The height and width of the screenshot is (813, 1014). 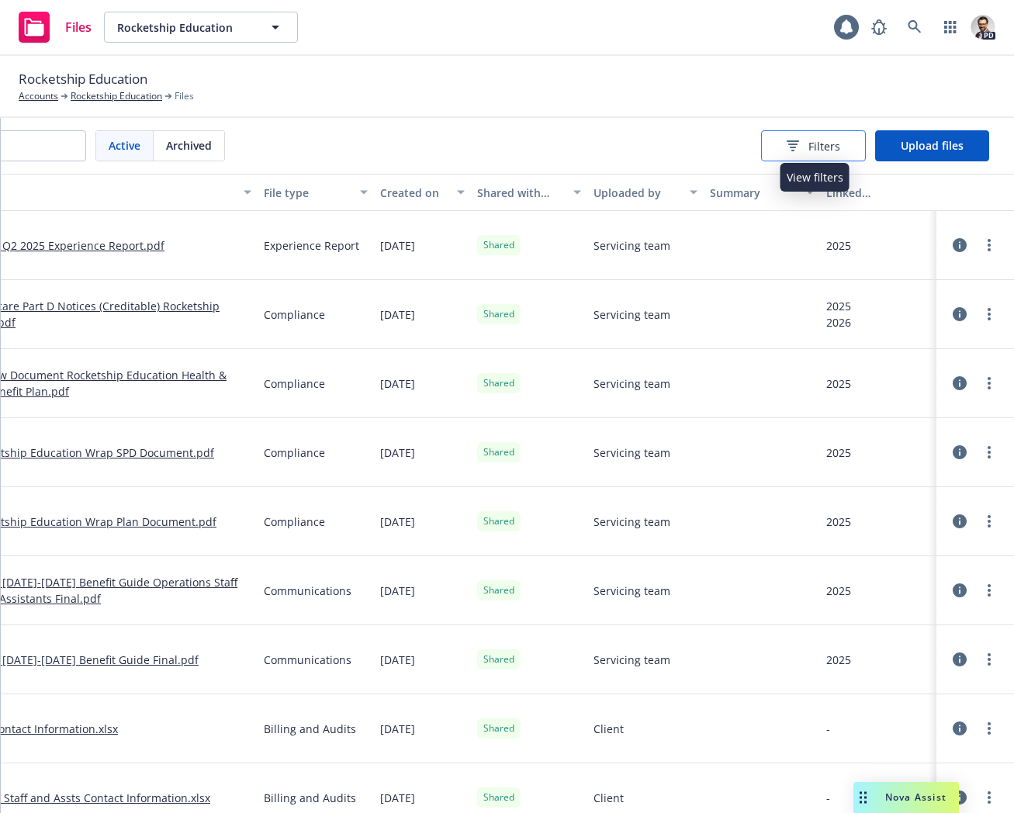 I want to click on img: photo, so click(x=983, y=27).